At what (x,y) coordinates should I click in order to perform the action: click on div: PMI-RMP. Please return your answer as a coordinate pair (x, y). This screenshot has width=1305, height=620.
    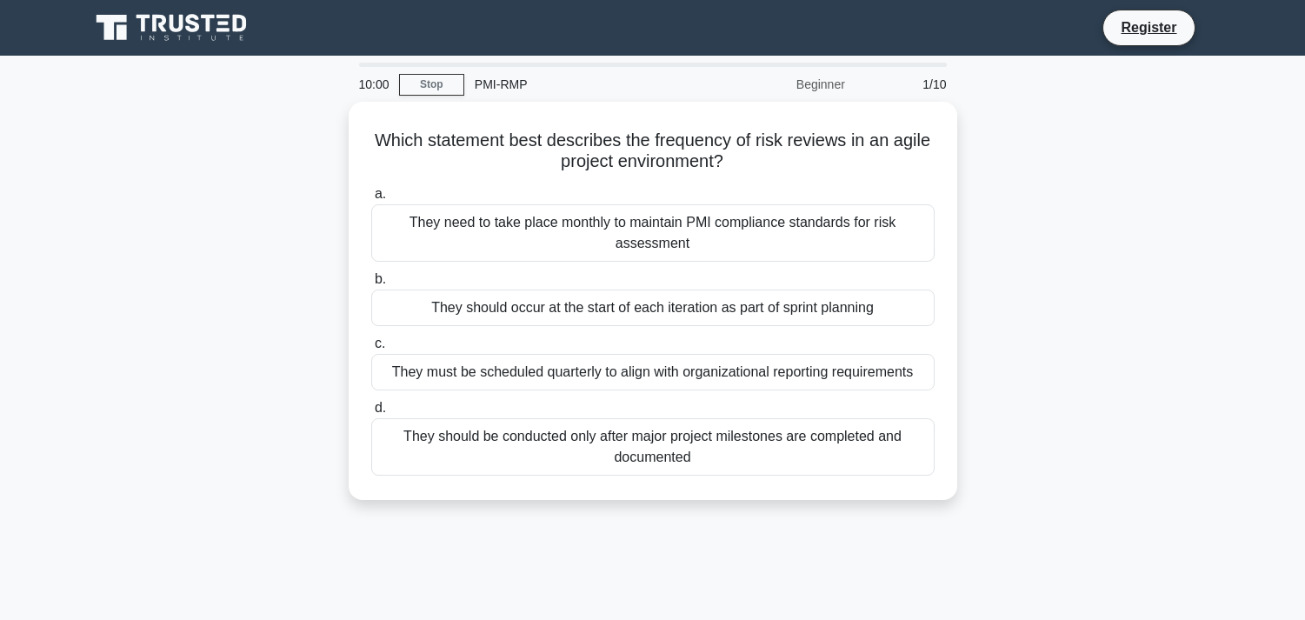
    Looking at the image, I should click on (584, 84).